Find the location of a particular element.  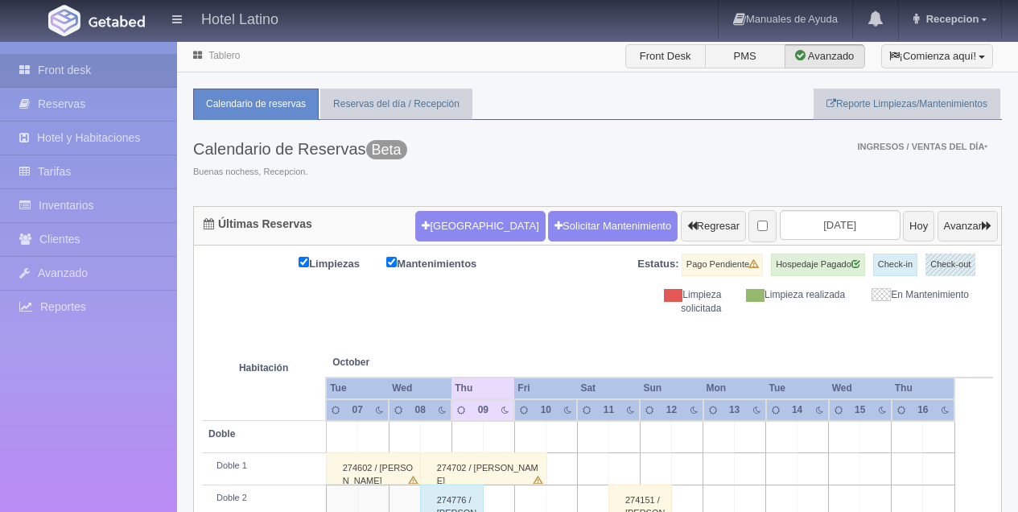

label: Mantenimientos is located at coordinates (443, 262).